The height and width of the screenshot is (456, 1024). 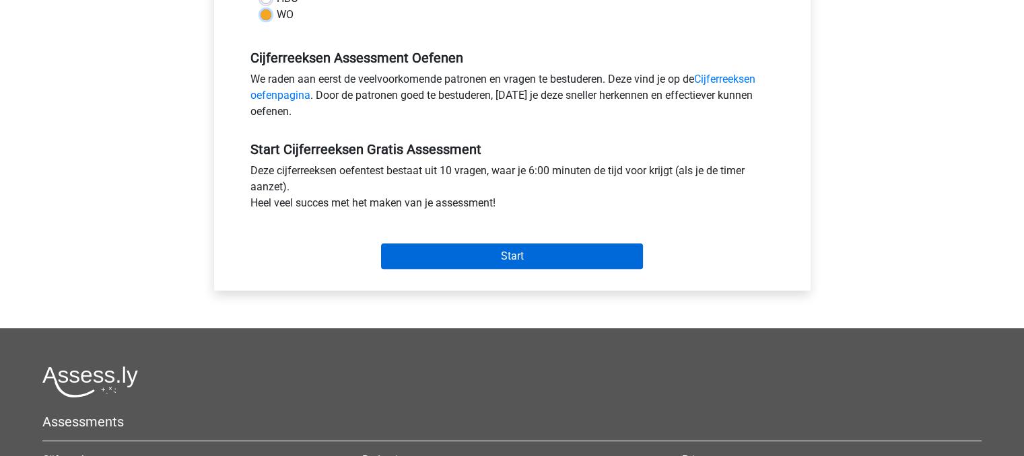 I want to click on img: Assessly logo, so click(x=90, y=382).